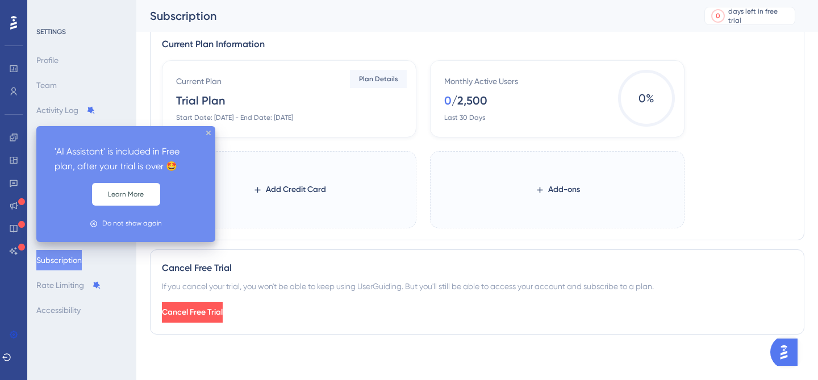 The height and width of the screenshot is (380, 818). I want to click on div: Current Plan Information, so click(477, 44).